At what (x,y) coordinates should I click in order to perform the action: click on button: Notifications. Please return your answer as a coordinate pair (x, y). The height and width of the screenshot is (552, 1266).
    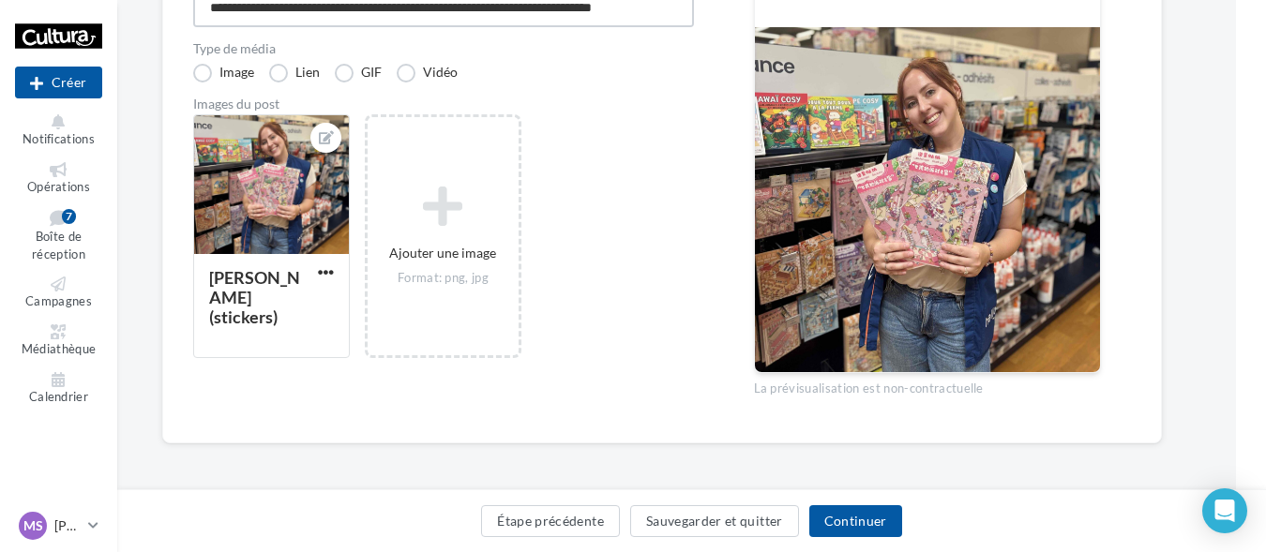
    Looking at the image, I should click on (58, 130).